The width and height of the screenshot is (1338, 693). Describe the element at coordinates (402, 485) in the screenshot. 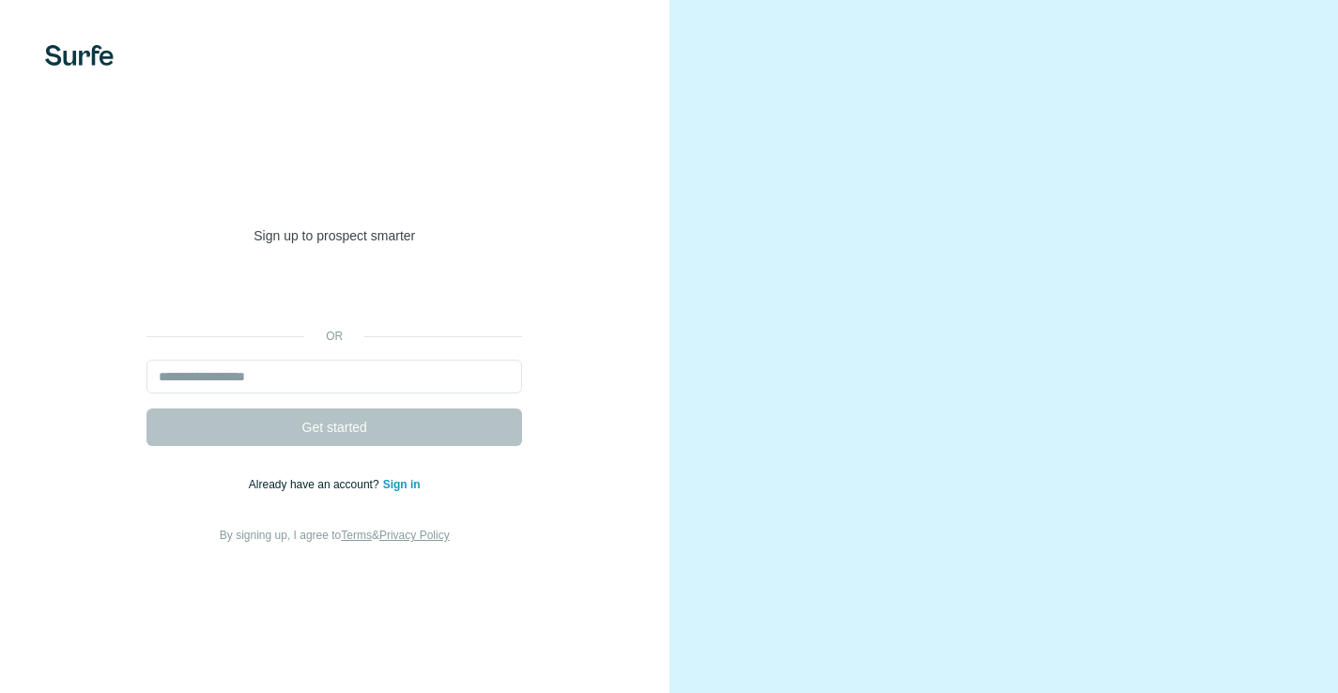

I see `a: Sign in` at that location.